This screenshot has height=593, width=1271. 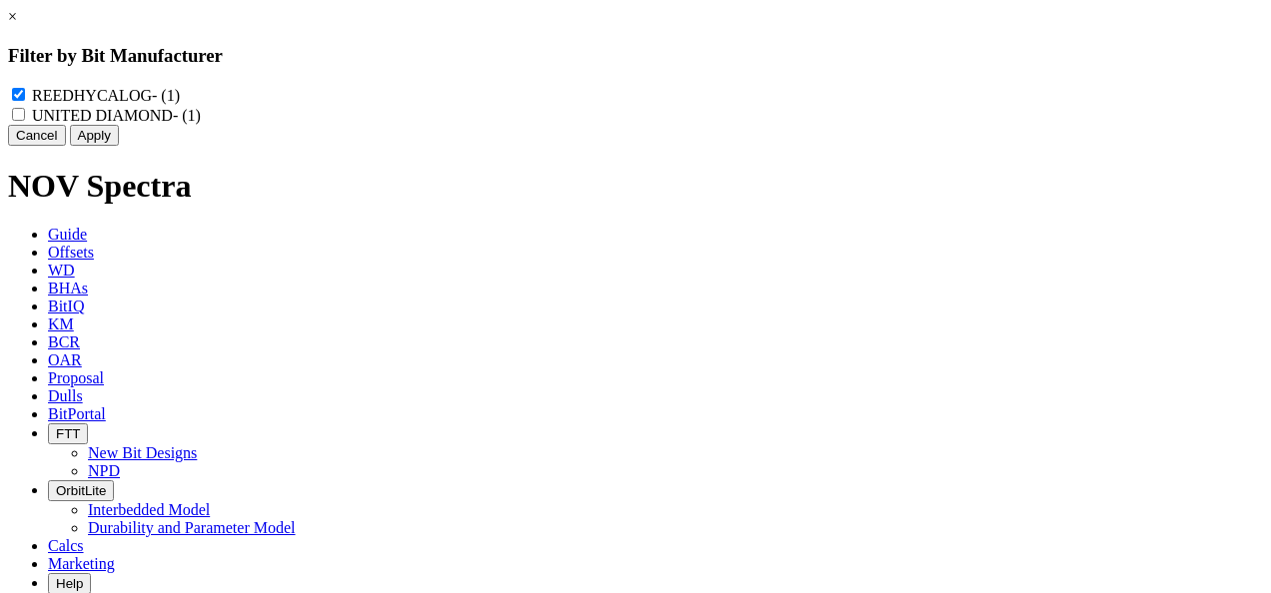 I want to click on span: BCR, so click(x=64, y=342).